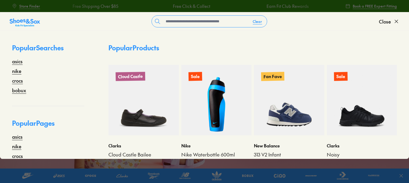 The width and height of the screenshot is (409, 183). I want to click on a: Book a FREE Expert Fitting, so click(371, 6).